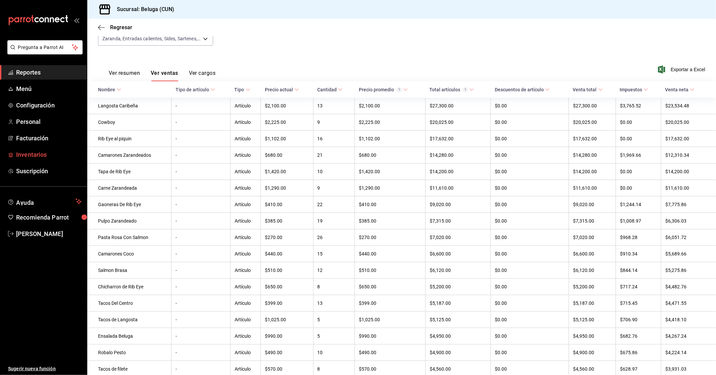  I want to click on svg: Precio promedio = Total artículos / cantidad, so click(399, 90).